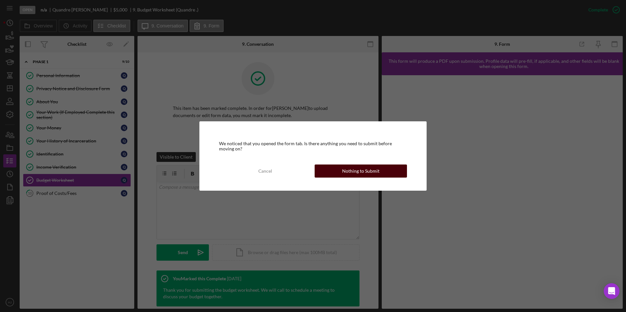 The height and width of the screenshot is (312, 626). I want to click on div: Nothing to Submit, so click(361, 171).